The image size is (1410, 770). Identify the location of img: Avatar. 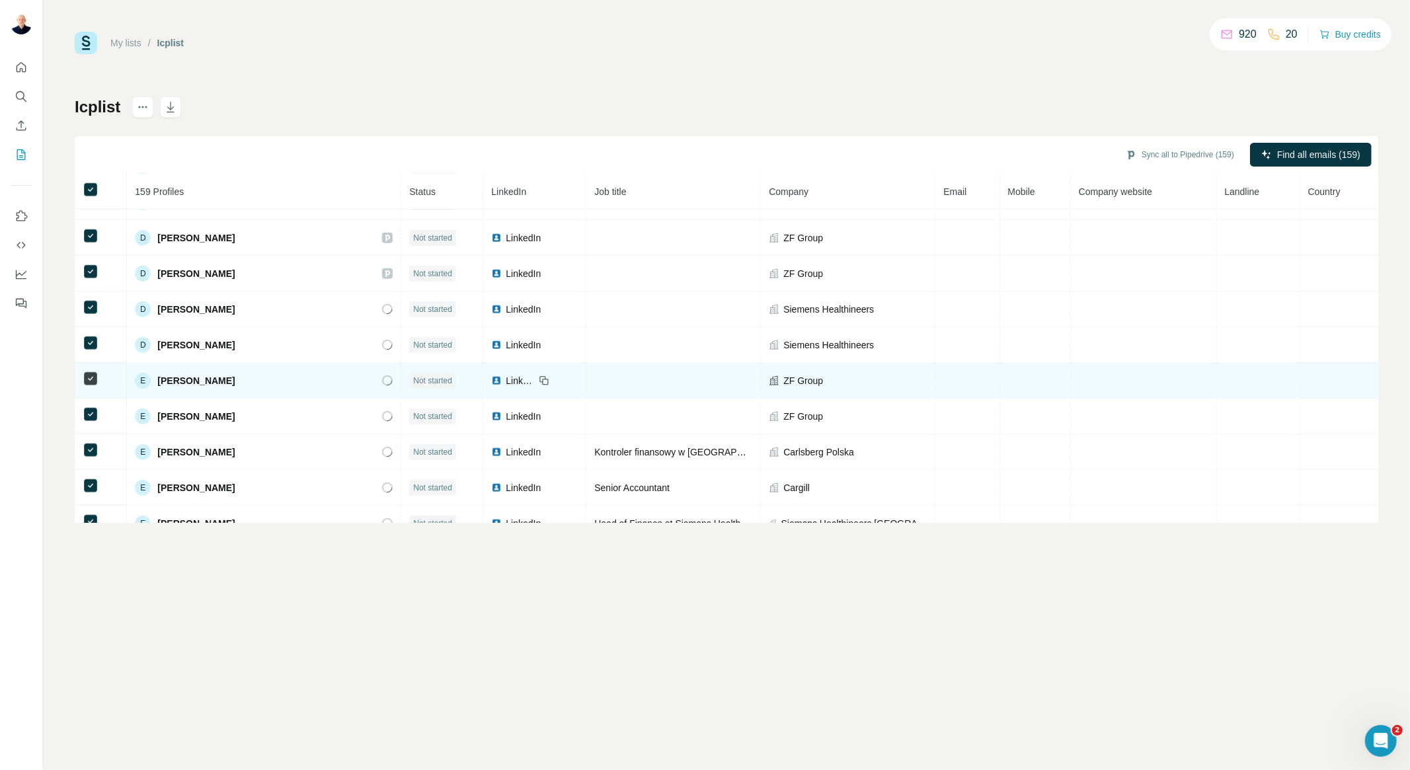
(21, 24).